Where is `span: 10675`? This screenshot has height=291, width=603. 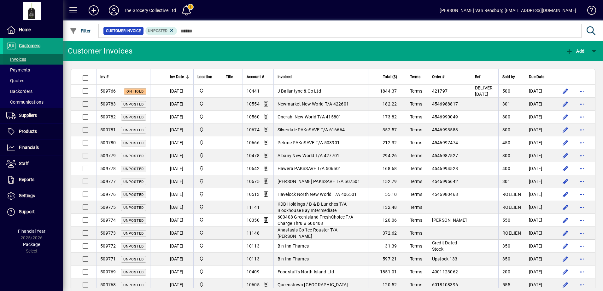
span: 10675 is located at coordinates (253, 182).